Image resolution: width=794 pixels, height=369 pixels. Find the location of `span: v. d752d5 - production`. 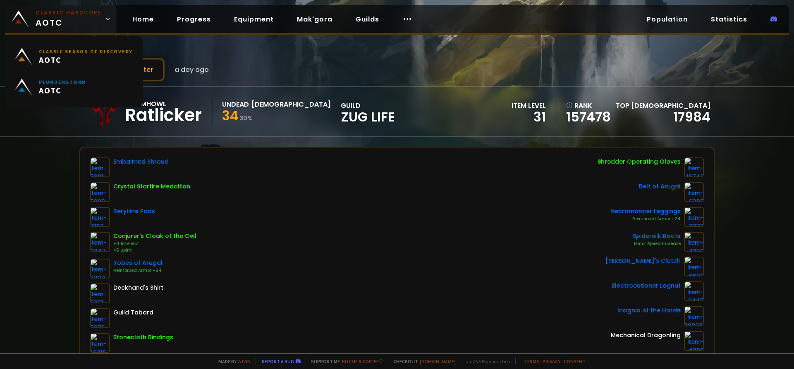

span: v. d752d5 - production is located at coordinates (485, 361).